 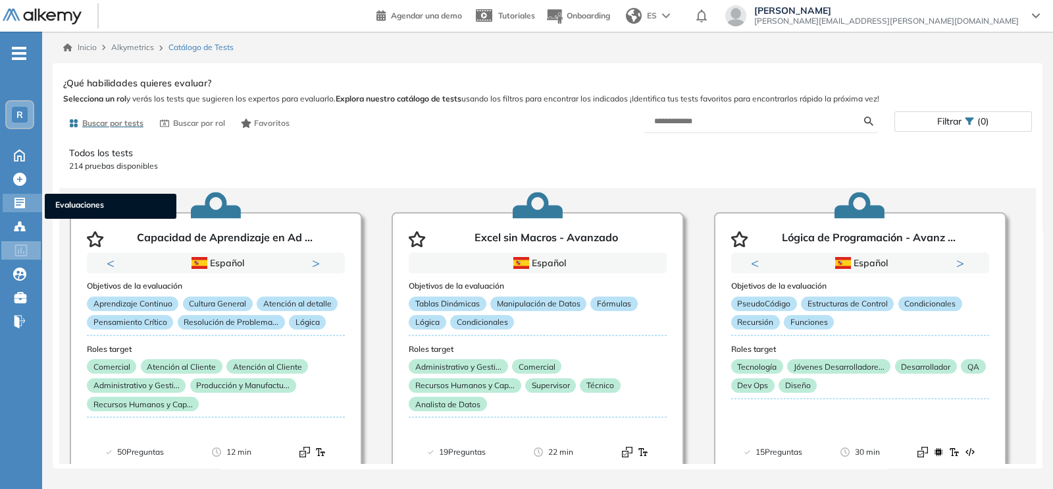 What do you see at coordinates (448, 404) in the screenshot?
I see `p: Analista de Datos` at bounding box center [448, 404].